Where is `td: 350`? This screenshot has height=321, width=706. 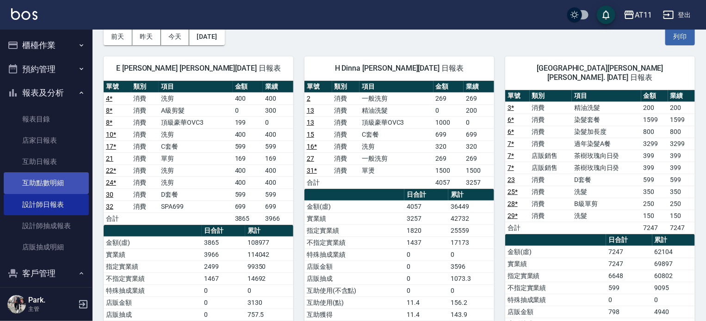 td: 350 is located at coordinates (655, 192).